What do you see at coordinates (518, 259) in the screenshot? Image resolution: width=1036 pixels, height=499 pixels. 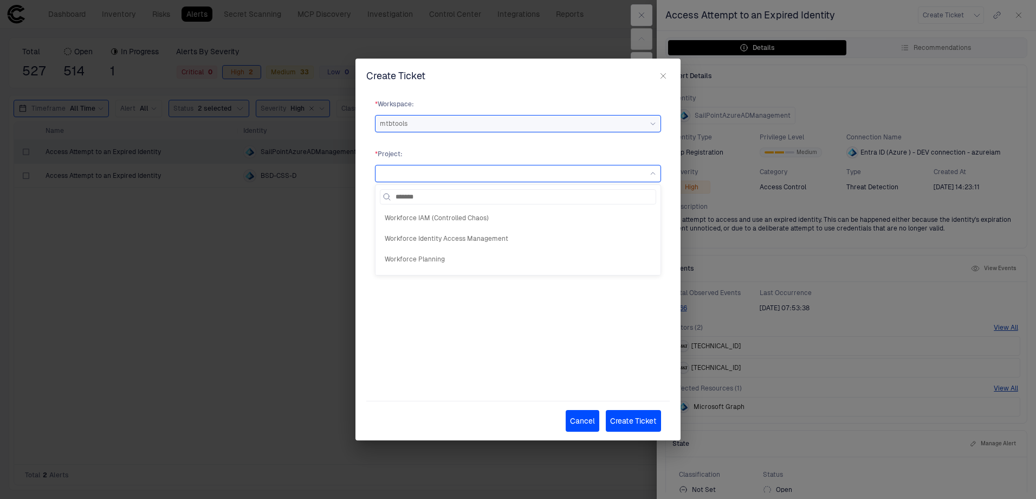 I see `span: Workforce Planning` at bounding box center [518, 259].